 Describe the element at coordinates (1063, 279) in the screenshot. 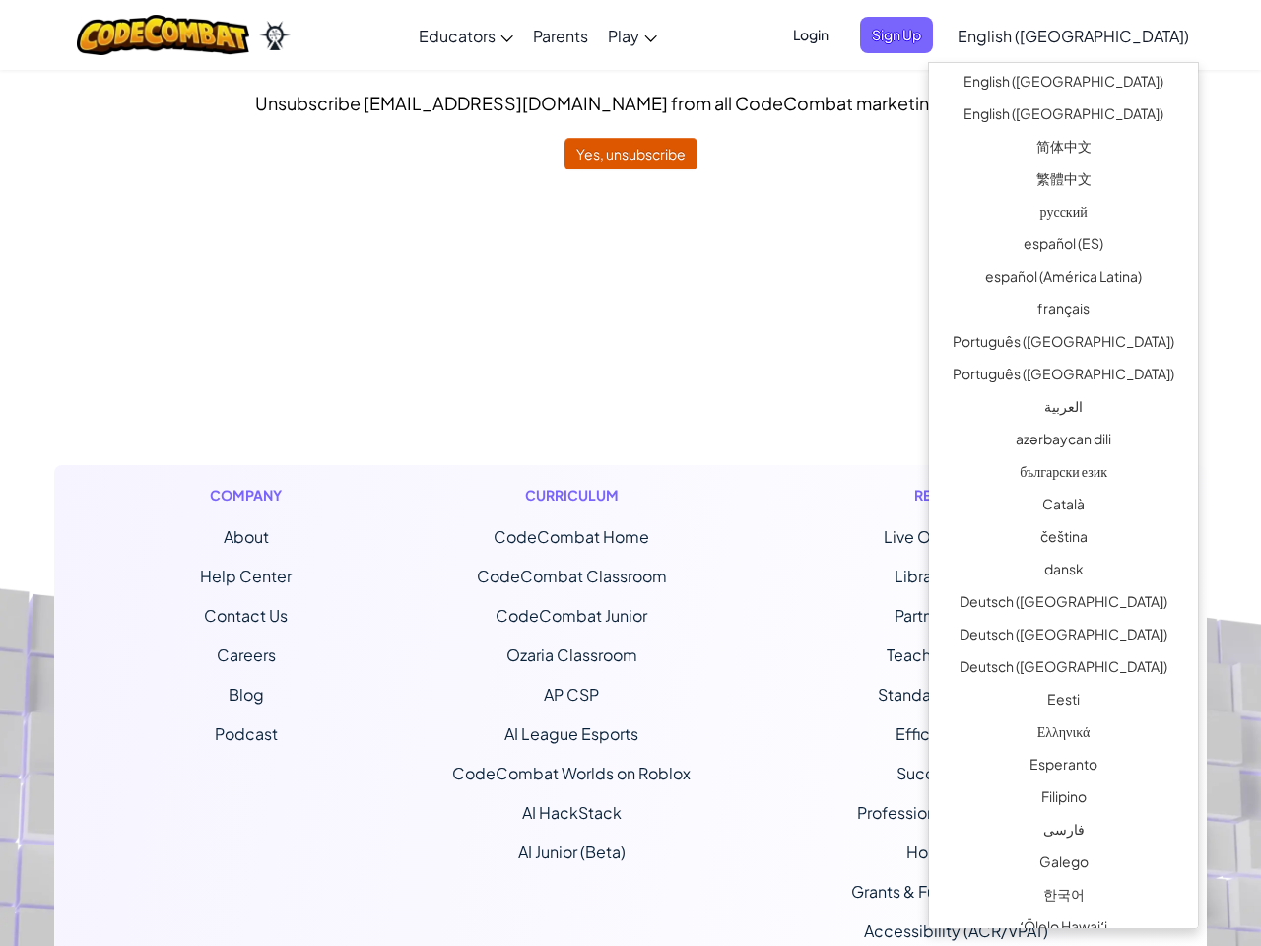

I see `a: español (América Latina)` at that location.